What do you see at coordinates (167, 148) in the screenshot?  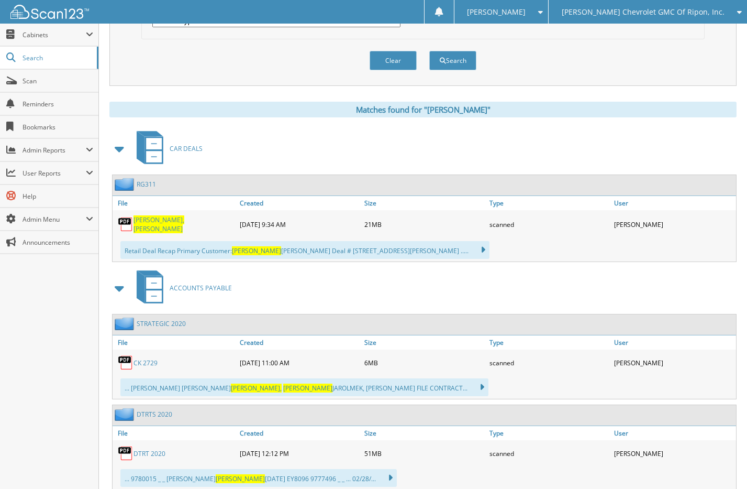 I see `a: CAR DEALS` at bounding box center [167, 148].